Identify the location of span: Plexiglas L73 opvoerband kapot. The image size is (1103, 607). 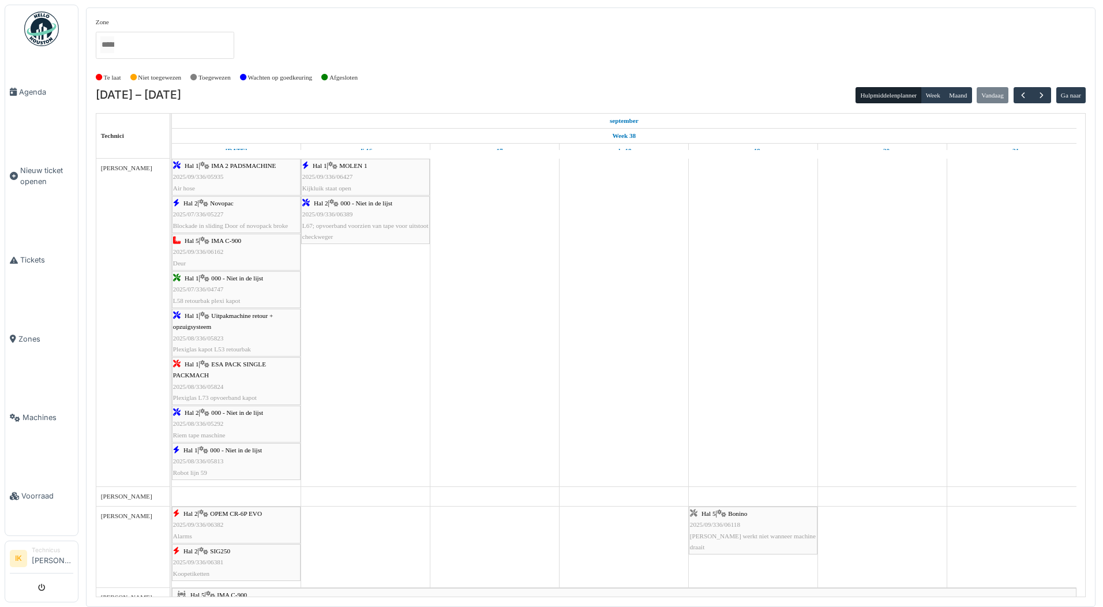
(215, 397).